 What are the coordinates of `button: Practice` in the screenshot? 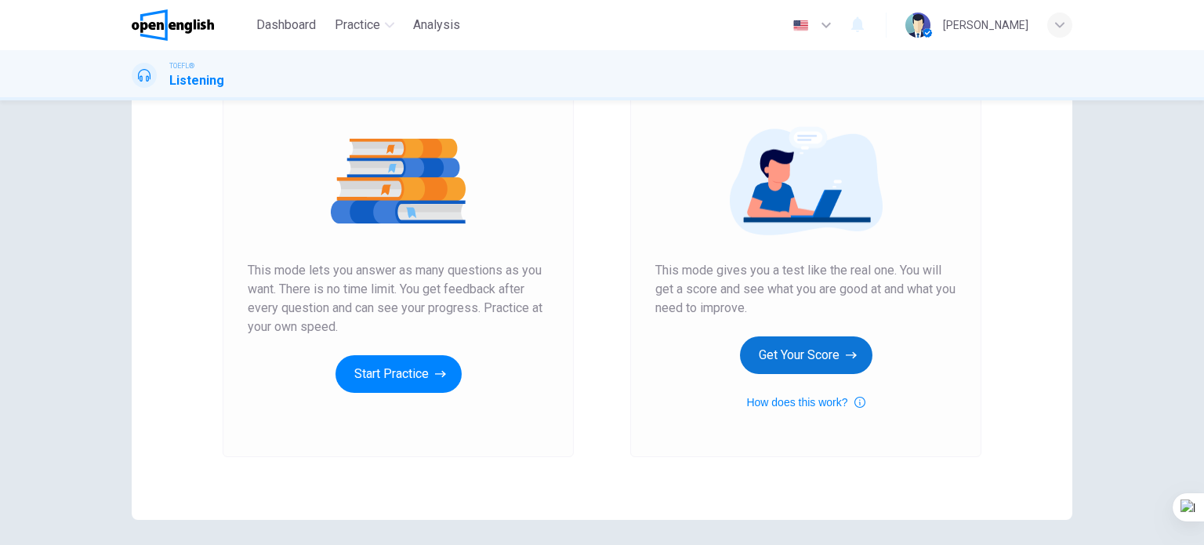 It's located at (365, 25).